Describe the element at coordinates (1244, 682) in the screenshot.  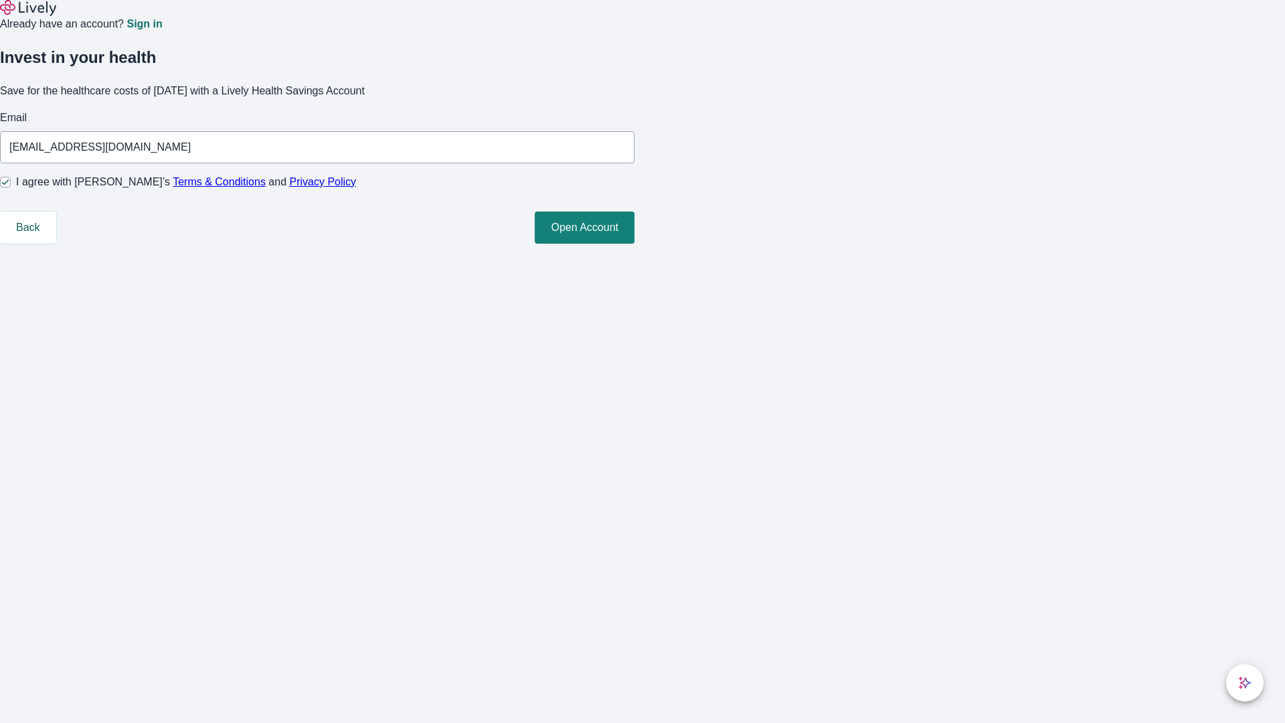
I see `svg: Lively AI Assistant` at that location.